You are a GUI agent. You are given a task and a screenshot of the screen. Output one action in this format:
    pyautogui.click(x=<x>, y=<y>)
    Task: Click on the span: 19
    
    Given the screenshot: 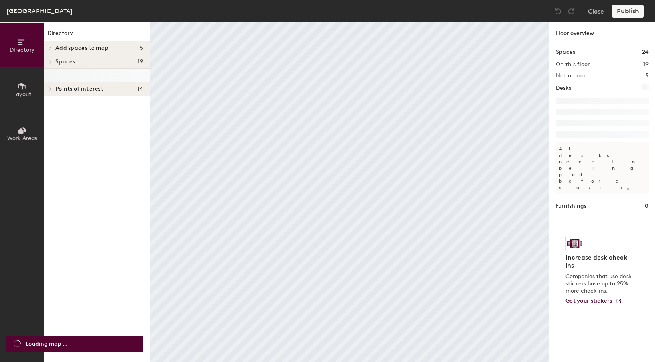 What is the action you would take?
    pyautogui.click(x=141, y=62)
    